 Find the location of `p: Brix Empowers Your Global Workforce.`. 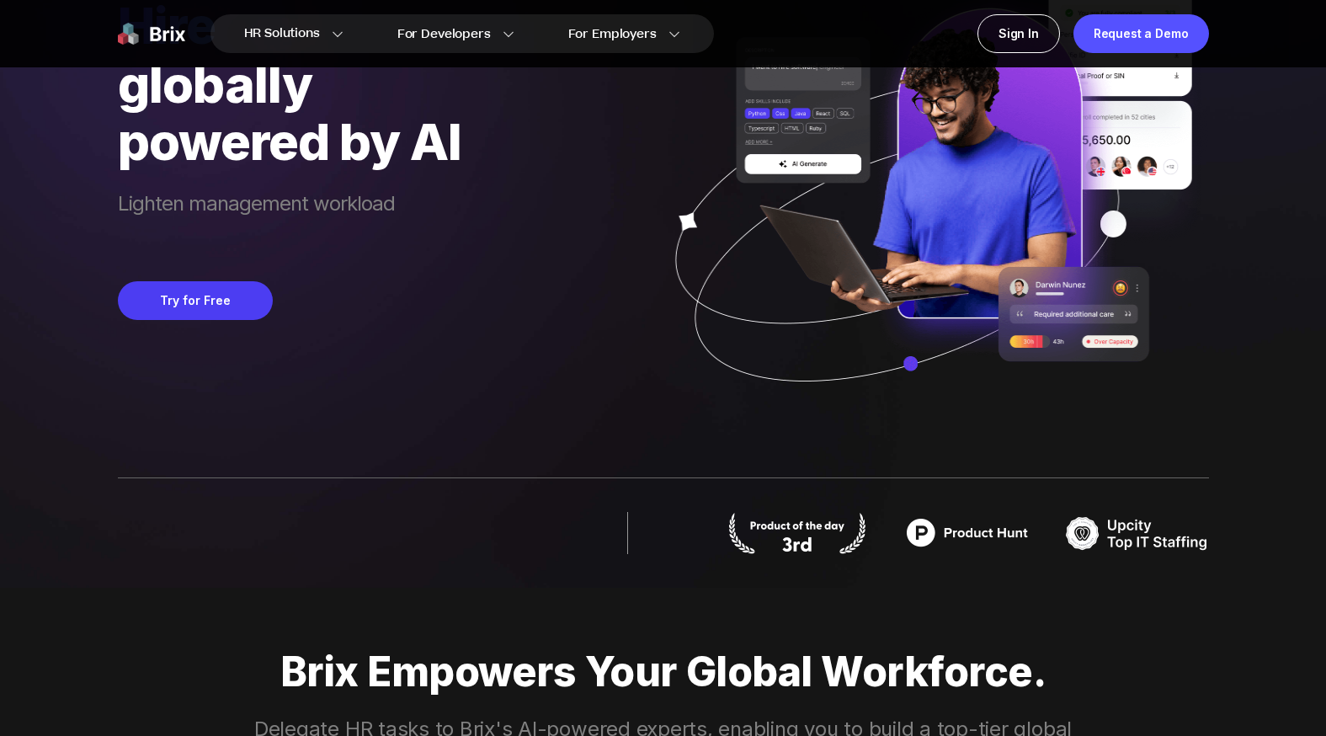

p: Brix Empowers Your Global Workforce. is located at coordinates (663, 672).